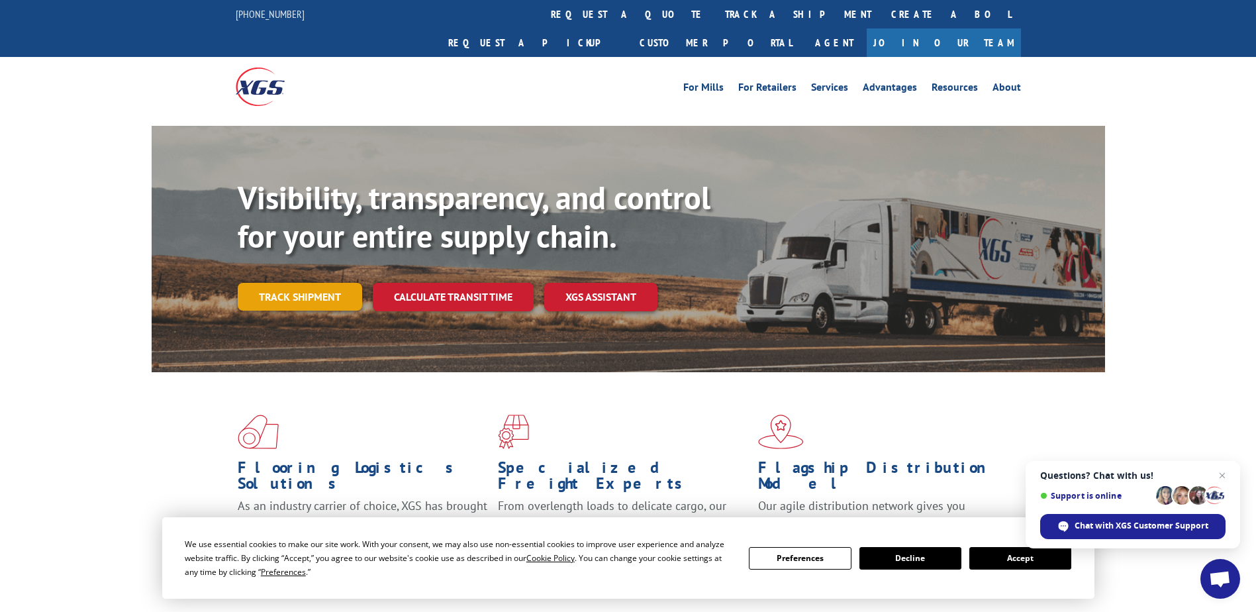 The width and height of the screenshot is (1256, 612). Describe the element at coordinates (300, 297) in the screenshot. I see `a: Track shipment` at that location.